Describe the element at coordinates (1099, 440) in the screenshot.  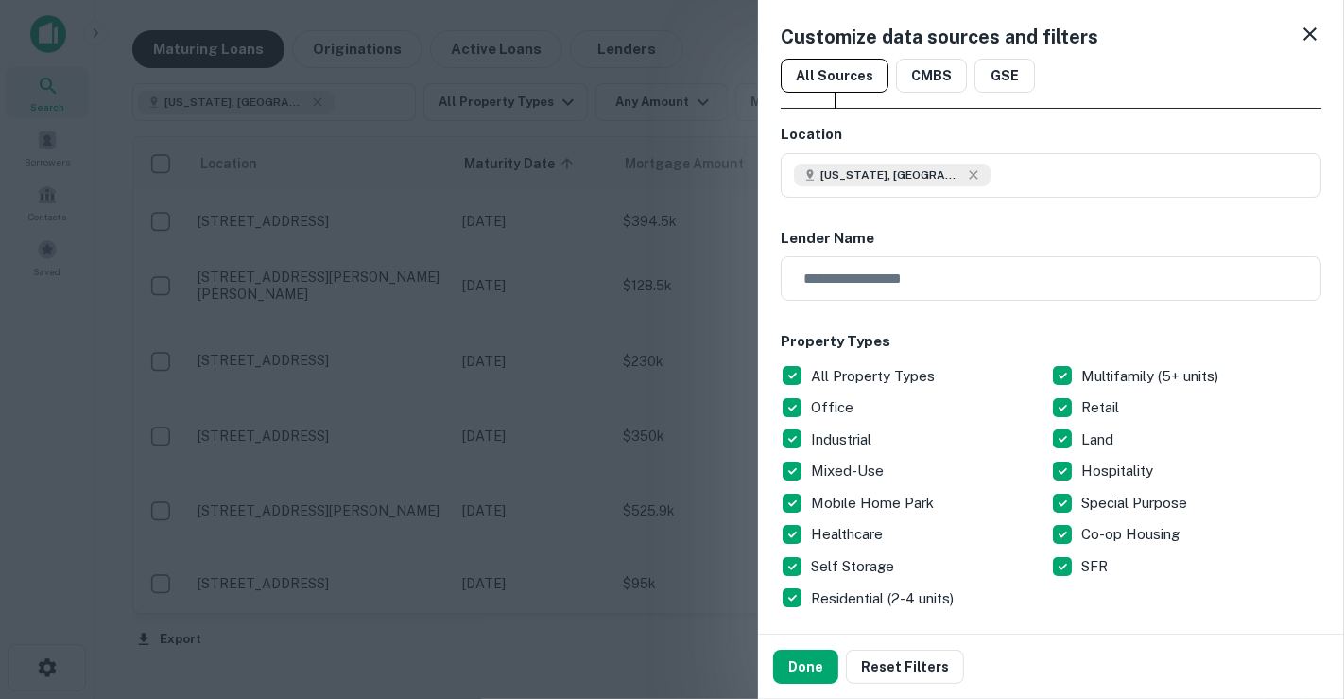
I see `p: Land` at that location.